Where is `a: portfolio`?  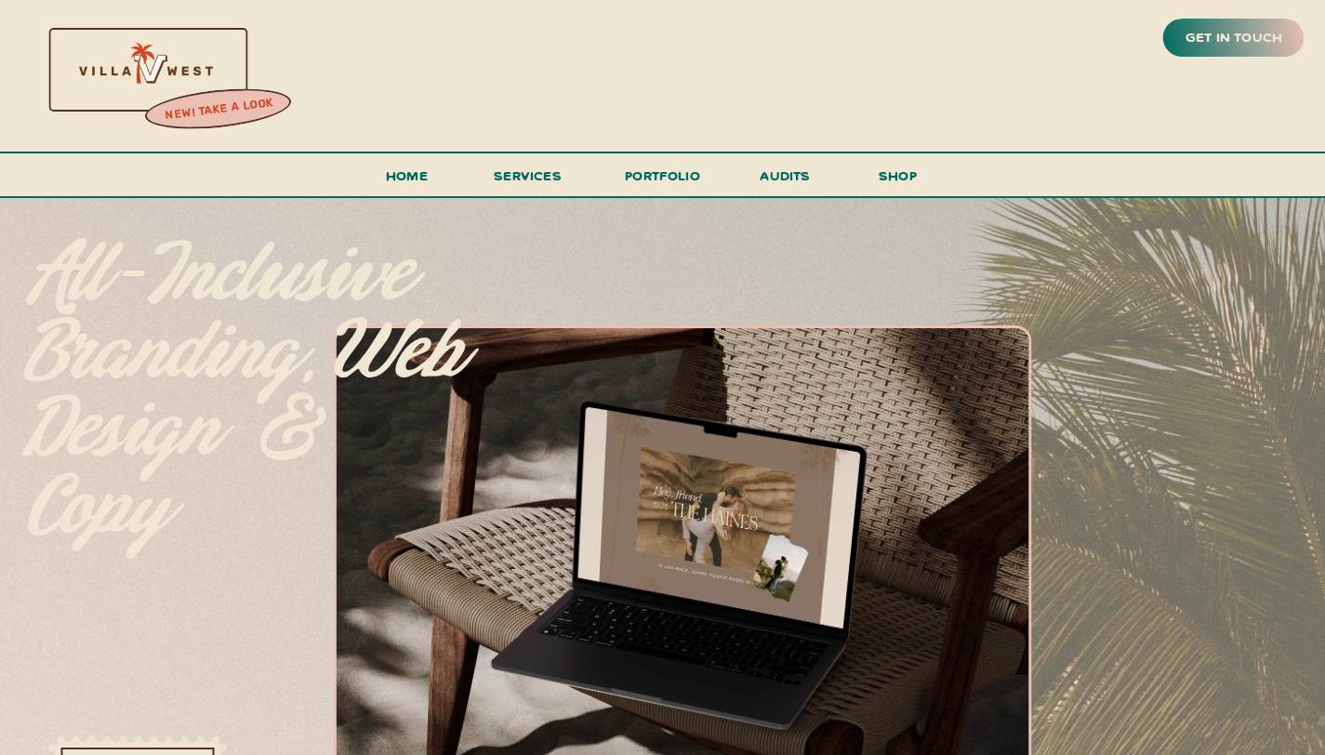 a: portfolio is located at coordinates (663, 180).